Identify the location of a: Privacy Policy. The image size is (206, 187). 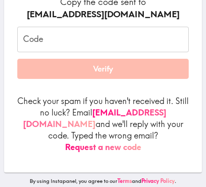
(157, 181).